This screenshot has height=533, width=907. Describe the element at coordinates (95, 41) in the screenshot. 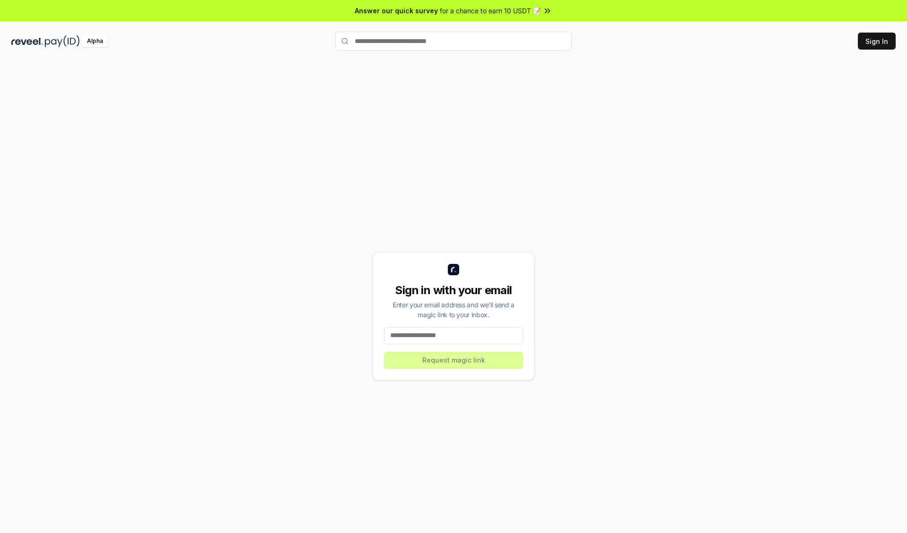

I see `div: Alpha` at that location.